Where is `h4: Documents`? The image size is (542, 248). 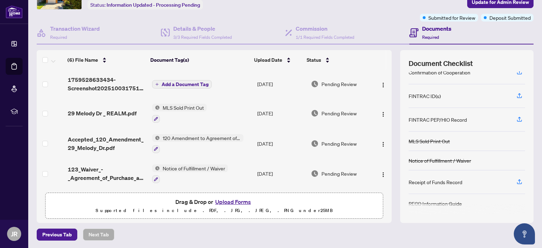
h4: Documents is located at coordinates (436, 29).